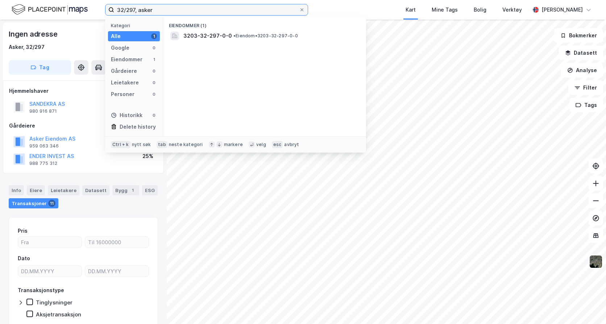  Describe the element at coordinates (33, 203) in the screenshot. I see `div: Transaksjoner` at that location.